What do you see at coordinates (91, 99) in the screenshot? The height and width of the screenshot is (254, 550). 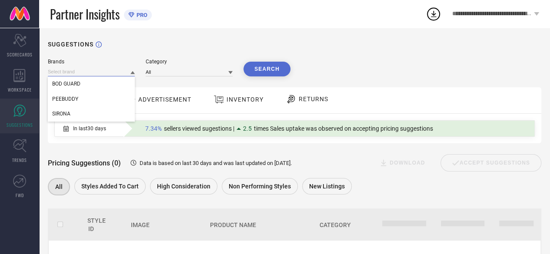 I see `div: PEEBUDDY` at bounding box center [91, 99].